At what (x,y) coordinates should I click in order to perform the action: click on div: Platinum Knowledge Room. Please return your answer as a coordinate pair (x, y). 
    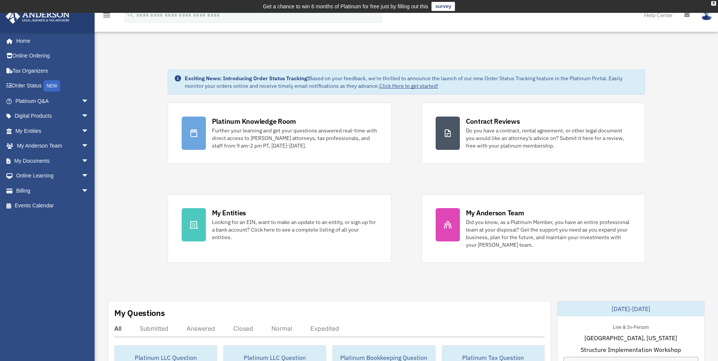
    Looking at the image, I should click on (254, 121).